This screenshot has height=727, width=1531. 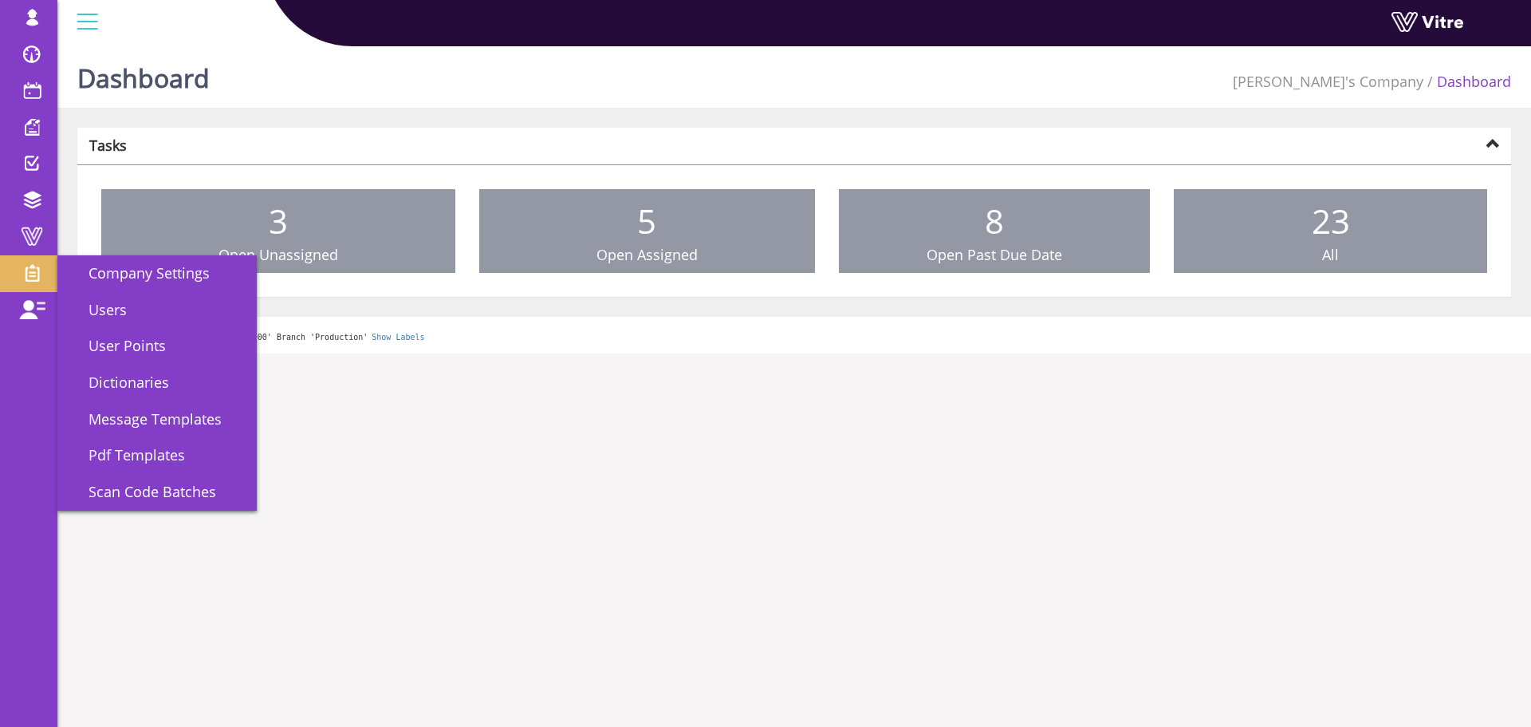 I want to click on a: 3 Open Unassigned, so click(x=278, y=231).